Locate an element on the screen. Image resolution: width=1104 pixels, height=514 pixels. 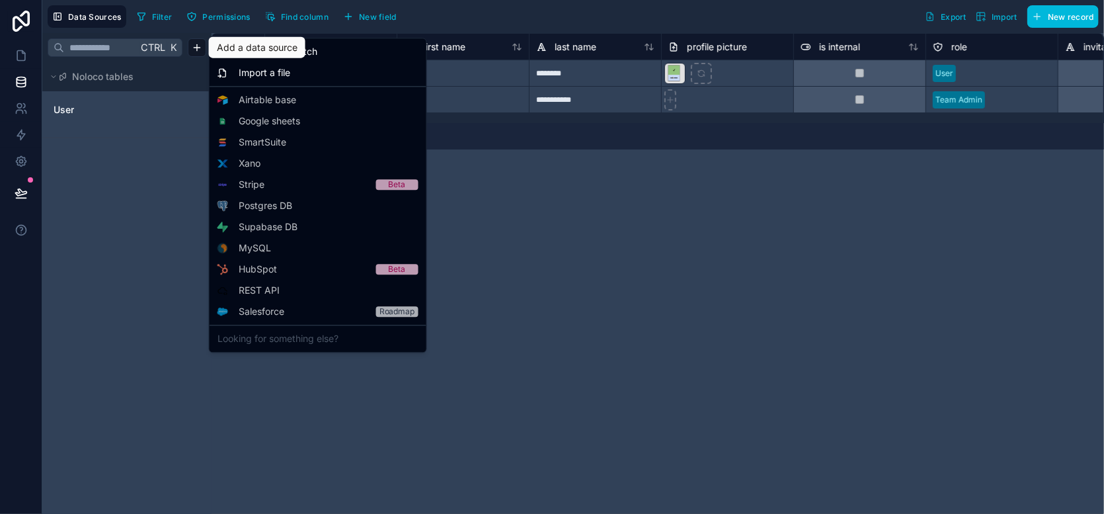
span: SmartSuite is located at coordinates (262, 142).